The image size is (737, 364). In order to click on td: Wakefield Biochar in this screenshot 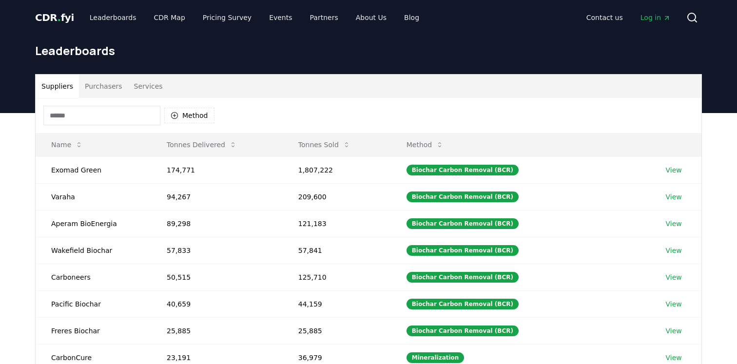, I will do `click(93, 250)`.